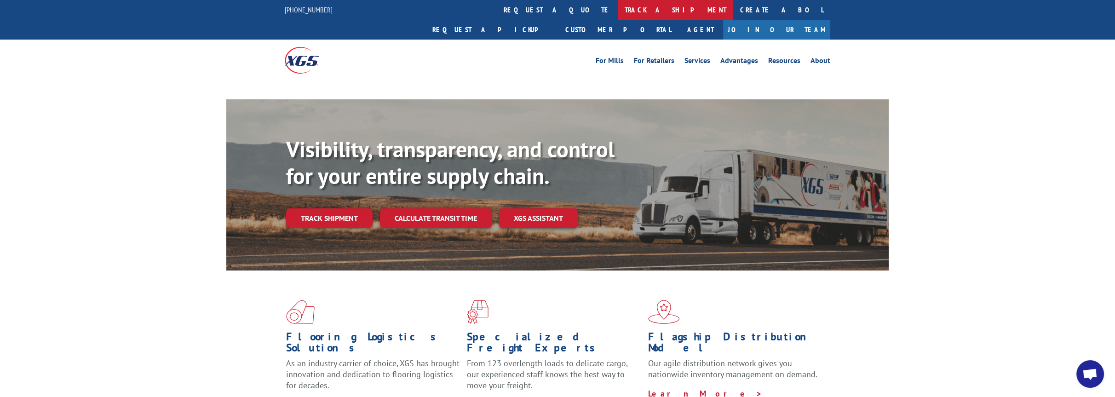 The image size is (1115, 397). I want to click on span: Our agile distribution network gives you nationwide inventory management on demand., so click(733, 369).